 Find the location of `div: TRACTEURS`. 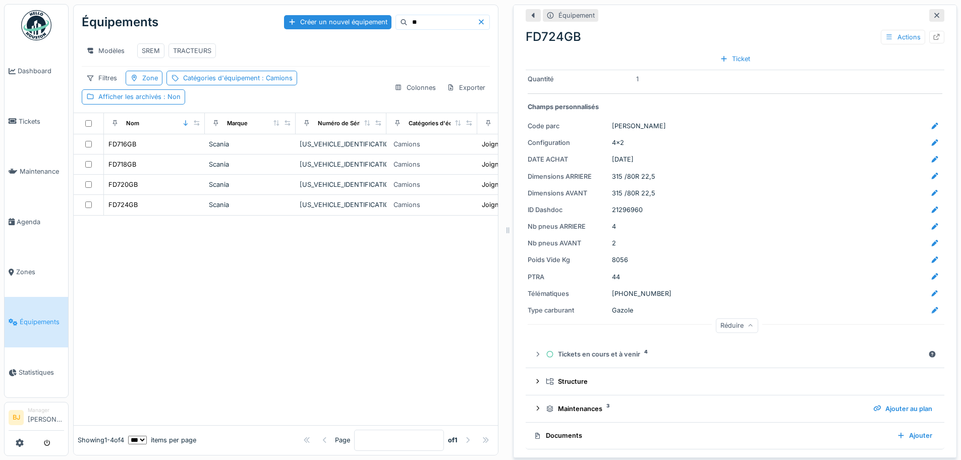

div: TRACTEURS is located at coordinates (192, 50).